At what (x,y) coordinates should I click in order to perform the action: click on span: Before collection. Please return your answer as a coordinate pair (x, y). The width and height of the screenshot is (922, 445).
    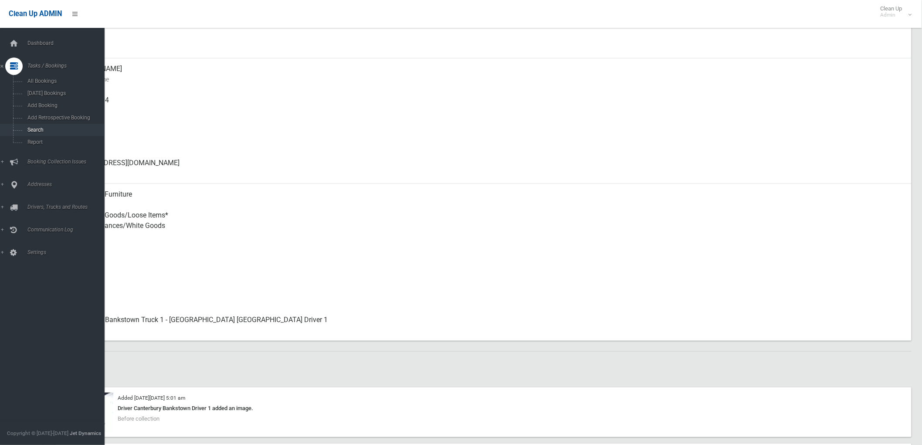
    Looking at the image, I should click on (139, 418).